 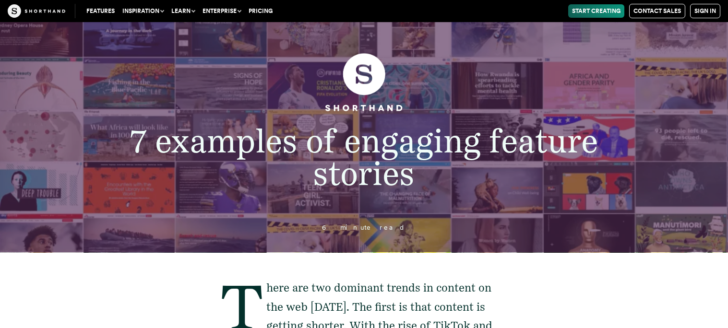 What do you see at coordinates (705, 11) in the screenshot?
I see `a: Sign in` at bounding box center [705, 11].